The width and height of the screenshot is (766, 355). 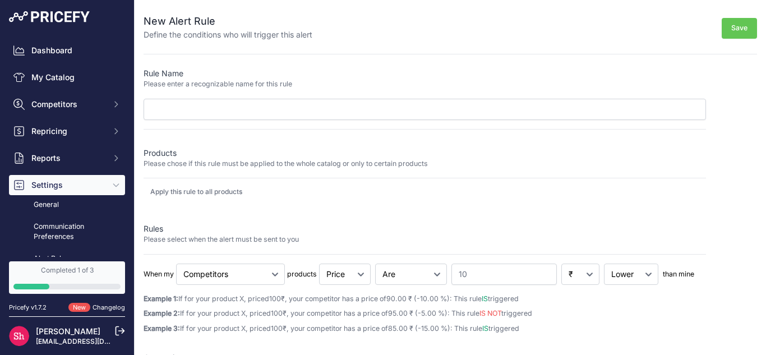 What do you see at coordinates (67, 50) in the screenshot?
I see `a: Dashboard` at bounding box center [67, 50].